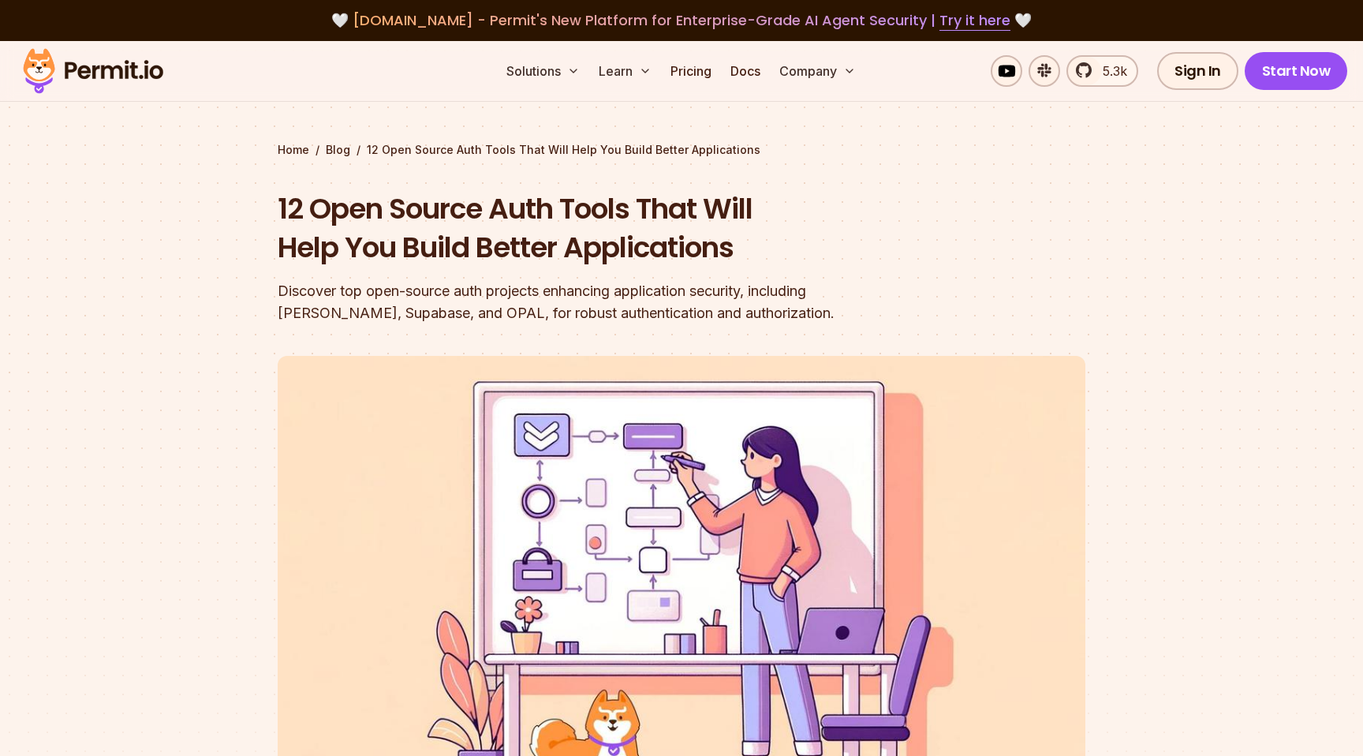 The image size is (1363, 756). I want to click on a: Sign In, so click(1198, 71).